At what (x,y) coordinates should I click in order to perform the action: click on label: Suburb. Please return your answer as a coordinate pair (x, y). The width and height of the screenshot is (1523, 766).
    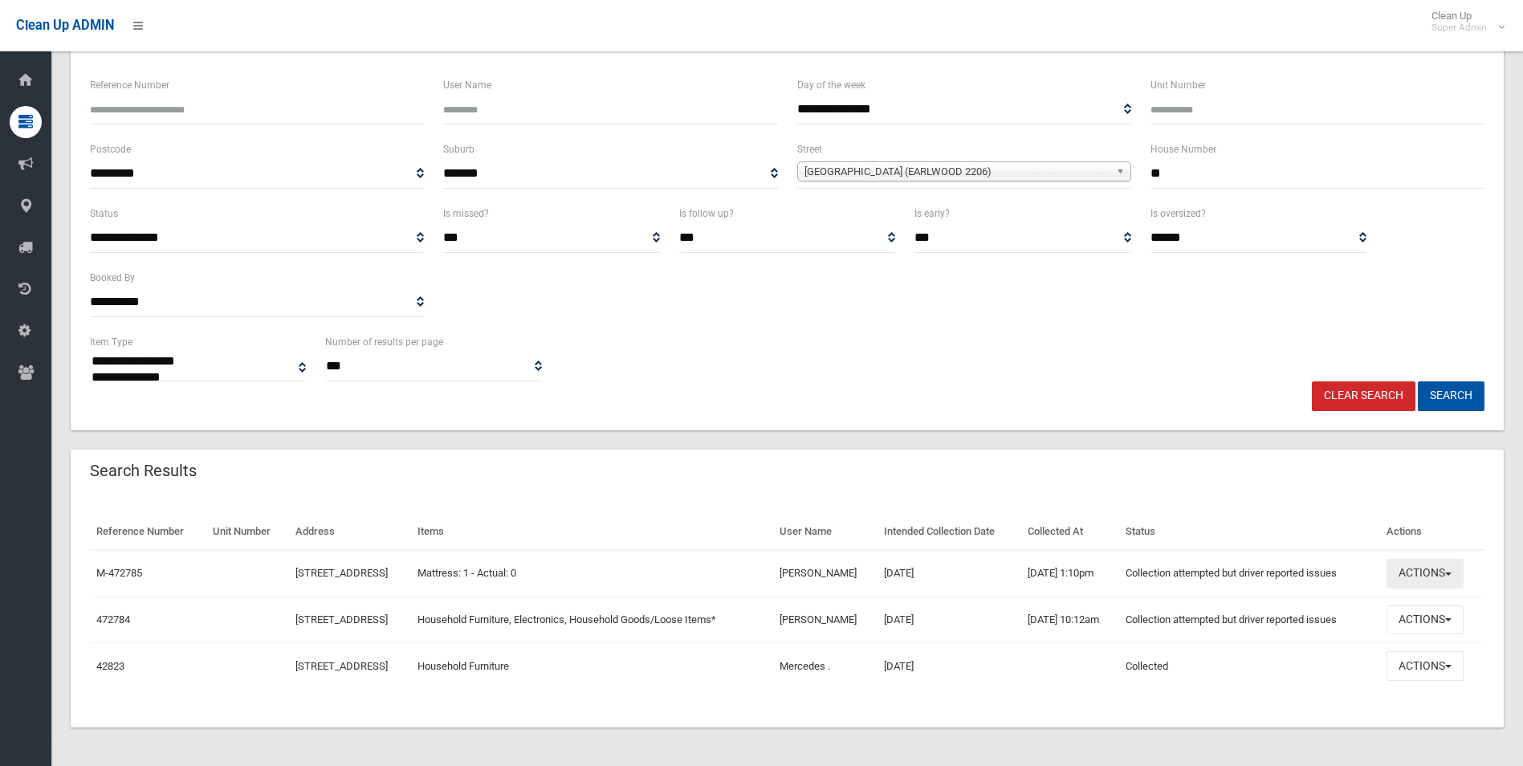
    Looking at the image, I should click on (458, 149).